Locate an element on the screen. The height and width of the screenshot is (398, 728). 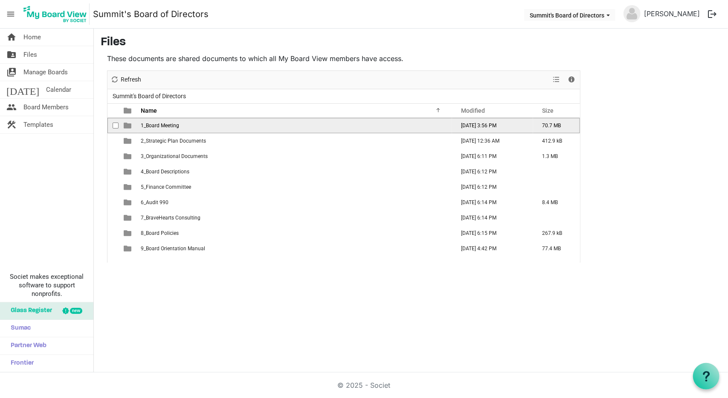
td: 1_Board Meeting is template cell column header Name is located at coordinates (295, 125).